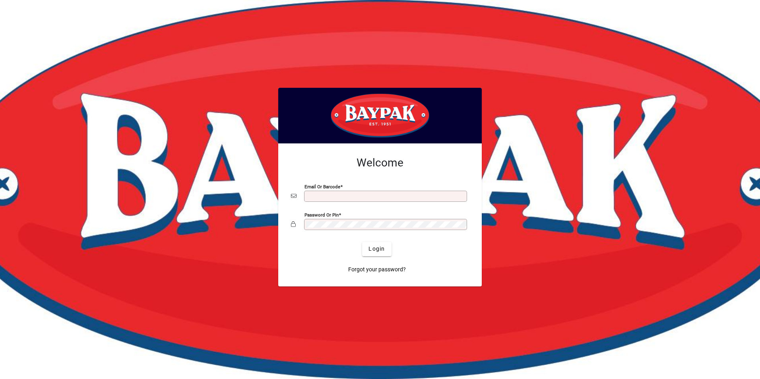 Image resolution: width=760 pixels, height=379 pixels. What do you see at coordinates (377, 249) in the screenshot?
I see `span: Login` at bounding box center [377, 249].